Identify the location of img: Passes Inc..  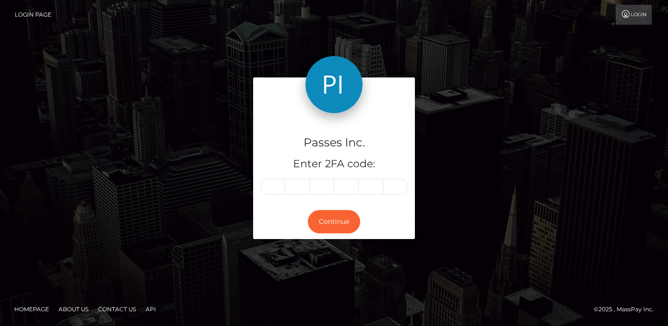
(334, 85).